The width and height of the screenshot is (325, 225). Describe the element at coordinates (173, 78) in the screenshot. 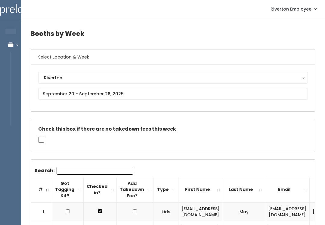

I see `button: Riverton` at that location.